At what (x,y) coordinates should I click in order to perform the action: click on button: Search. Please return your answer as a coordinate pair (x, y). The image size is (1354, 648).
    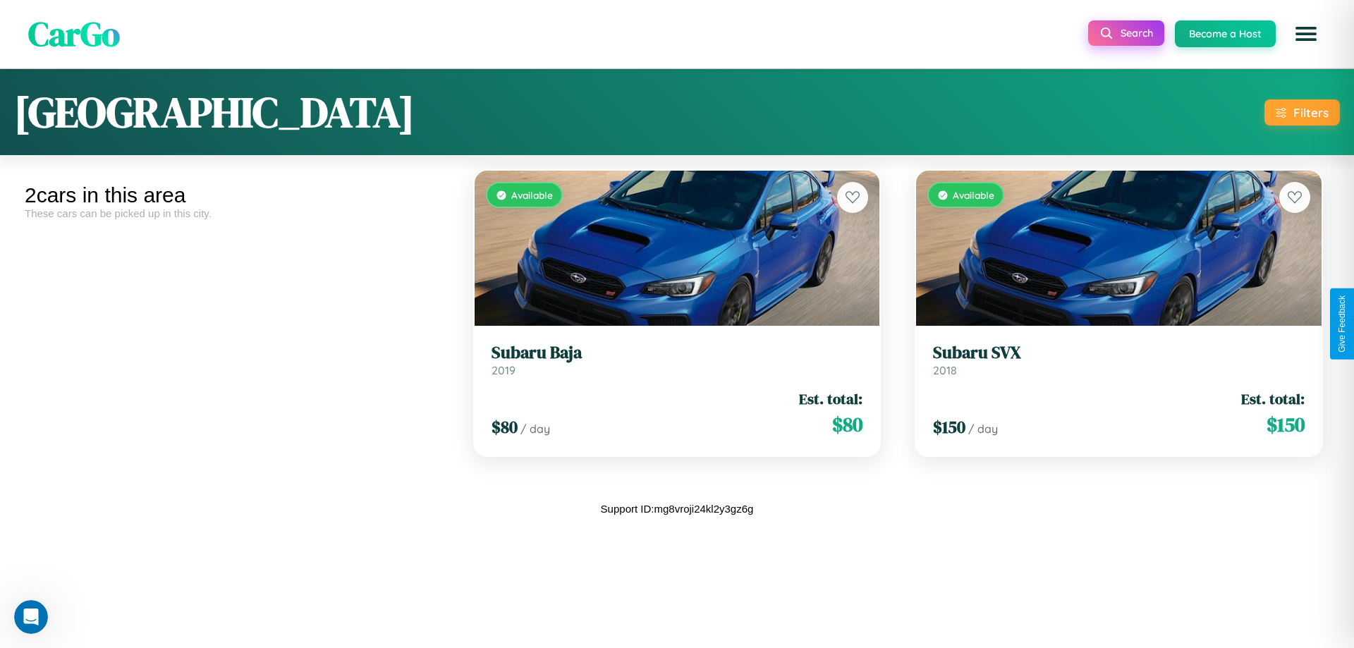
    Looking at the image, I should click on (1127, 33).